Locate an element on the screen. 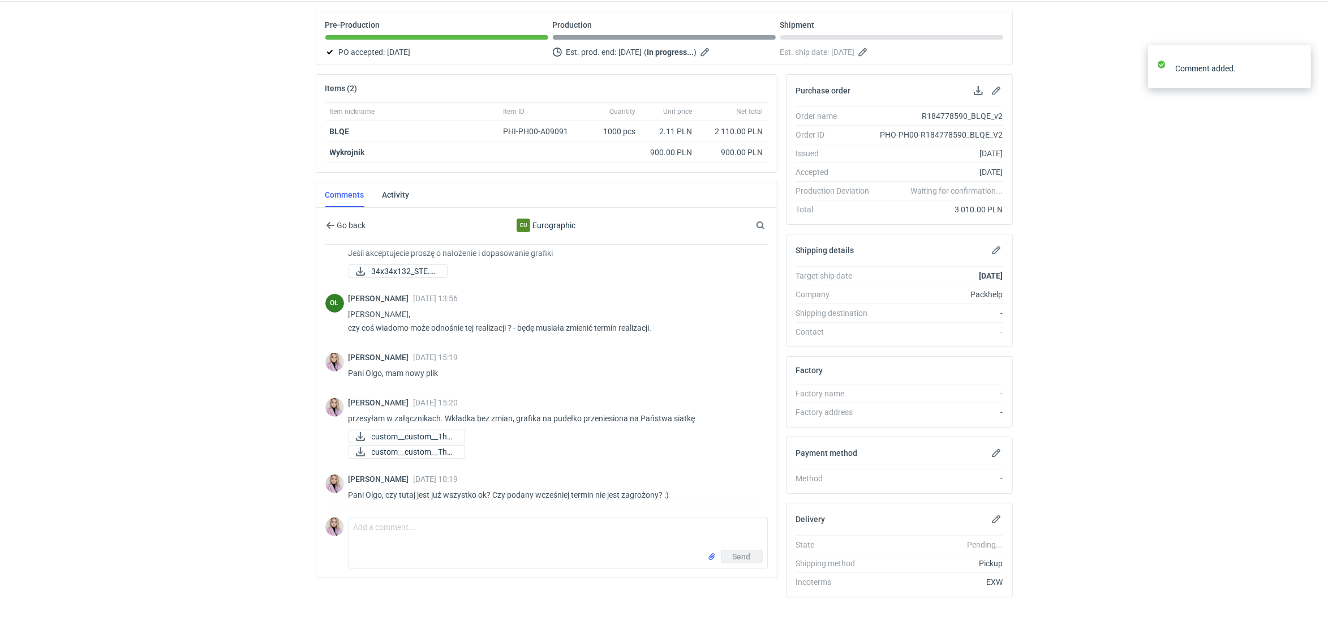 Image resolution: width=1328 pixels, height=637 pixels. div: Est. ship date: is located at coordinates (892, 52).